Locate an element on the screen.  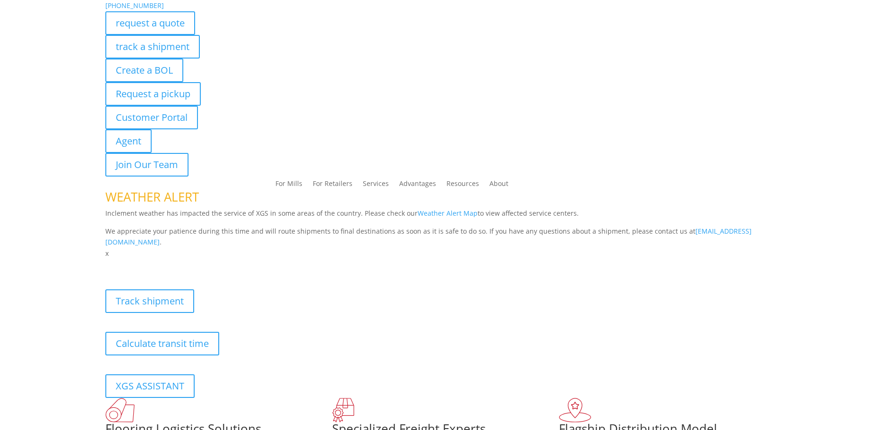
a: track a shipment is located at coordinates (153, 47).